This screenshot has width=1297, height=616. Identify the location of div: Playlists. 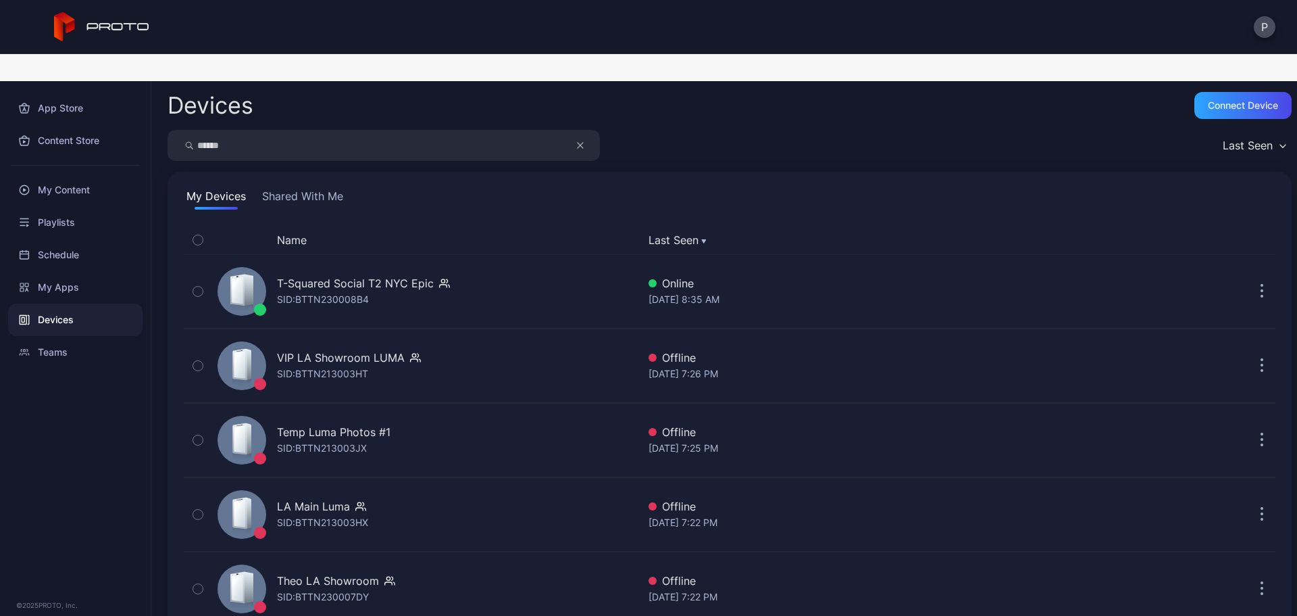
(75, 222).